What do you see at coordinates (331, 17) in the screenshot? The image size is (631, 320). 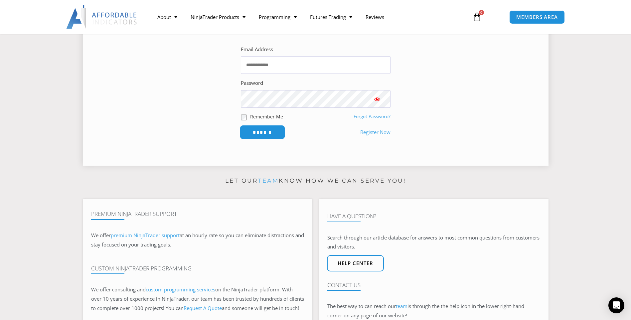 I see `a: Futures Trading` at bounding box center [331, 17].